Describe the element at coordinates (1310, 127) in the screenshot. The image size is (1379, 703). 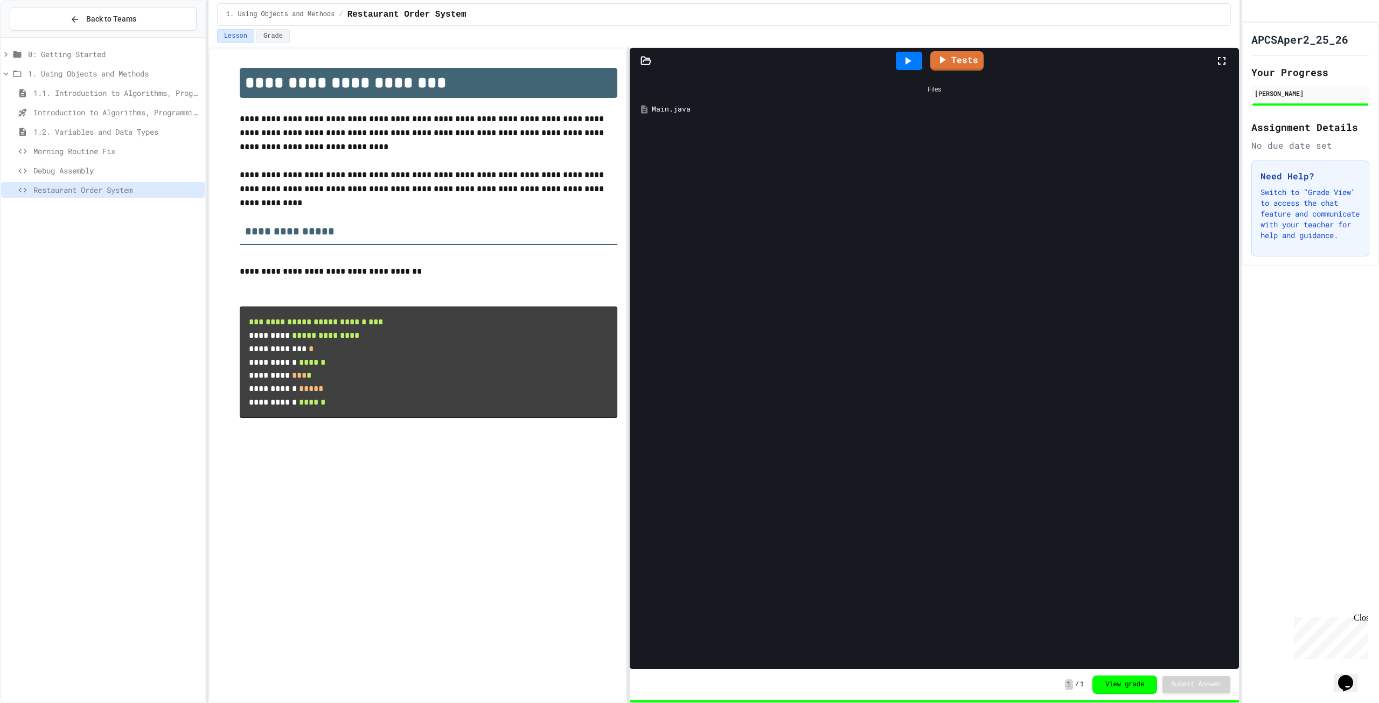
I see `h2: Assignment Details` at that location.